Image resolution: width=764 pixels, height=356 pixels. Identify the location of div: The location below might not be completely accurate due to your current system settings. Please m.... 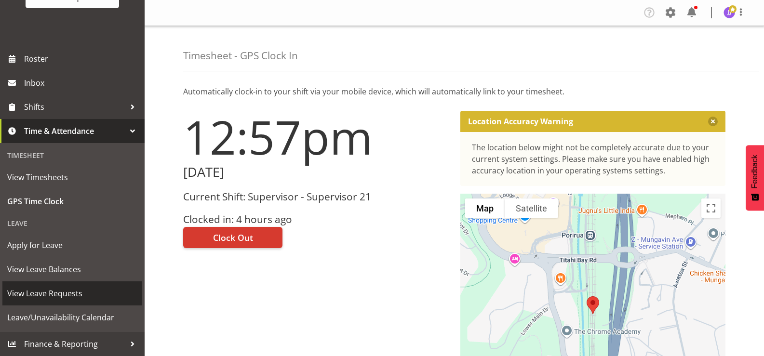
(593, 159).